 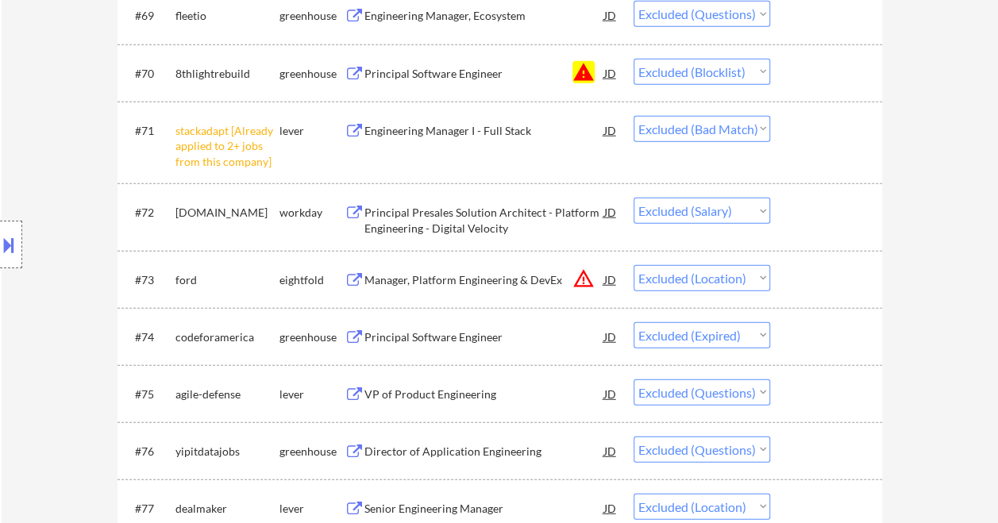 What do you see at coordinates (227, 394) in the screenshot?
I see `div: agile-defense` at bounding box center [227, 394].